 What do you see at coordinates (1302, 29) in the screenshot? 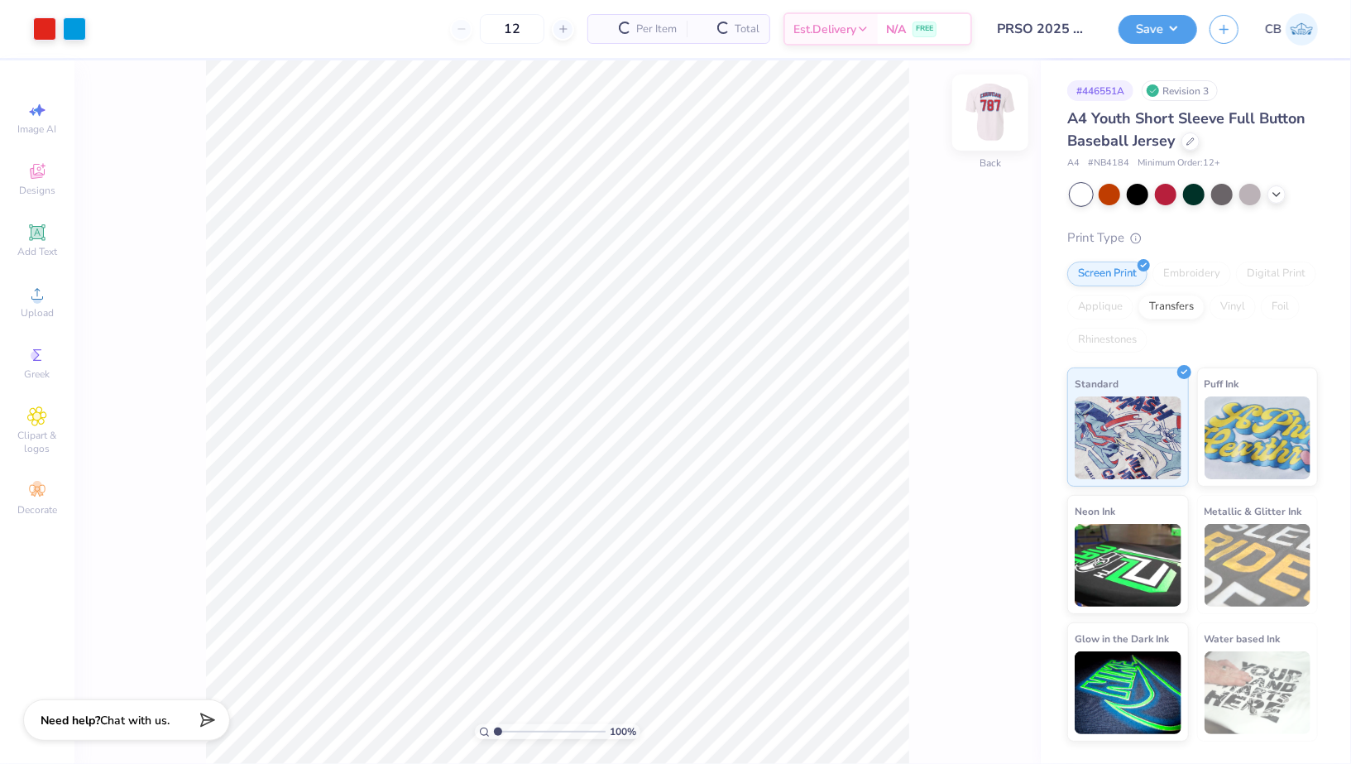
I see `img: Chhavi Bansal` at bounding box center [1302, 29].